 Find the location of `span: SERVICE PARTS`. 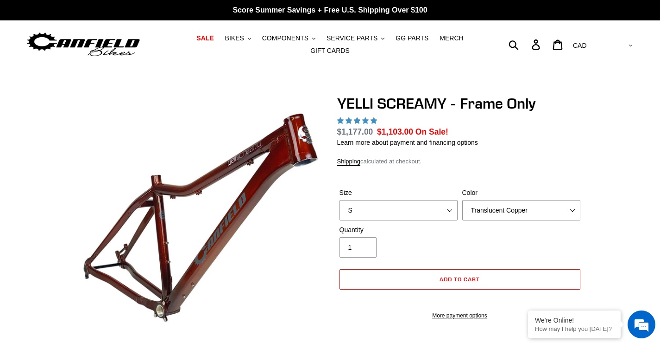

span: SERVICE PARTS is located at coordinates (352, 38).